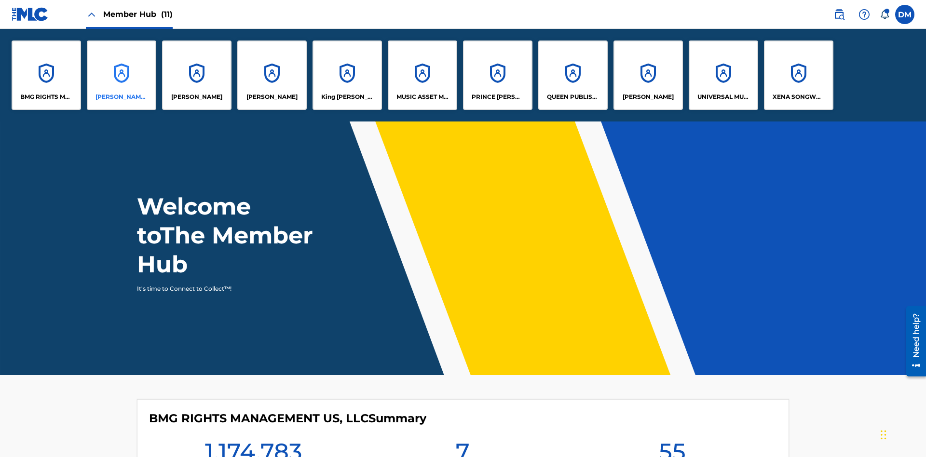 This screenshot has width=926, height=457. I want to click on span: (11), so click(167, 14).